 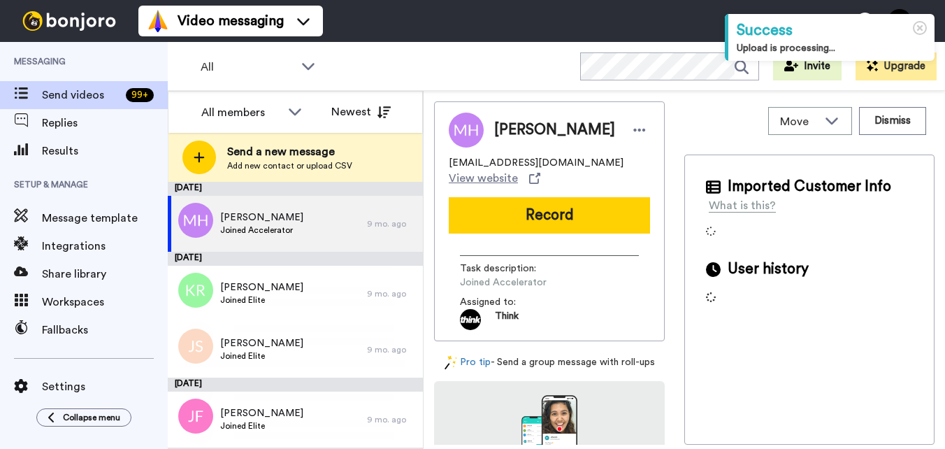 What do you see at coordinates (105, 218) in the screenshot?
I see `span: Message template` at bounding box center [105, 218].